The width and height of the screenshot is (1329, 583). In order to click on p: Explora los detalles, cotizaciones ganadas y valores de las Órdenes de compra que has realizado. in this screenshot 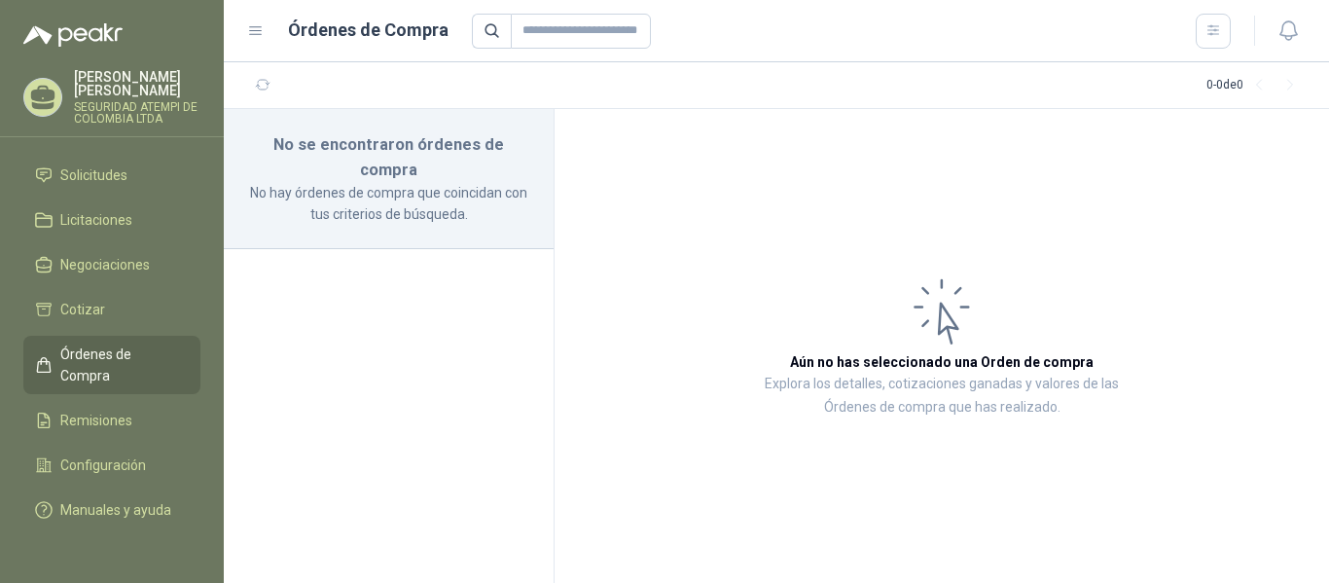, I will do `click(942, 396)`.